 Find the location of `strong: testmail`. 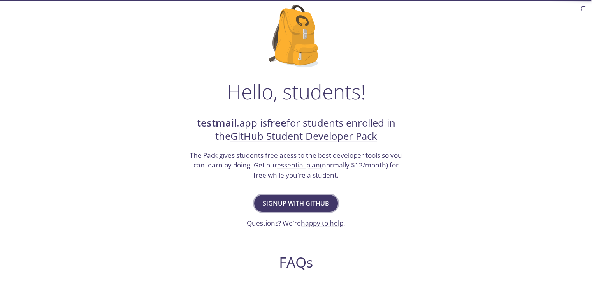

strong: testmail is located at coordinates (217, 123).